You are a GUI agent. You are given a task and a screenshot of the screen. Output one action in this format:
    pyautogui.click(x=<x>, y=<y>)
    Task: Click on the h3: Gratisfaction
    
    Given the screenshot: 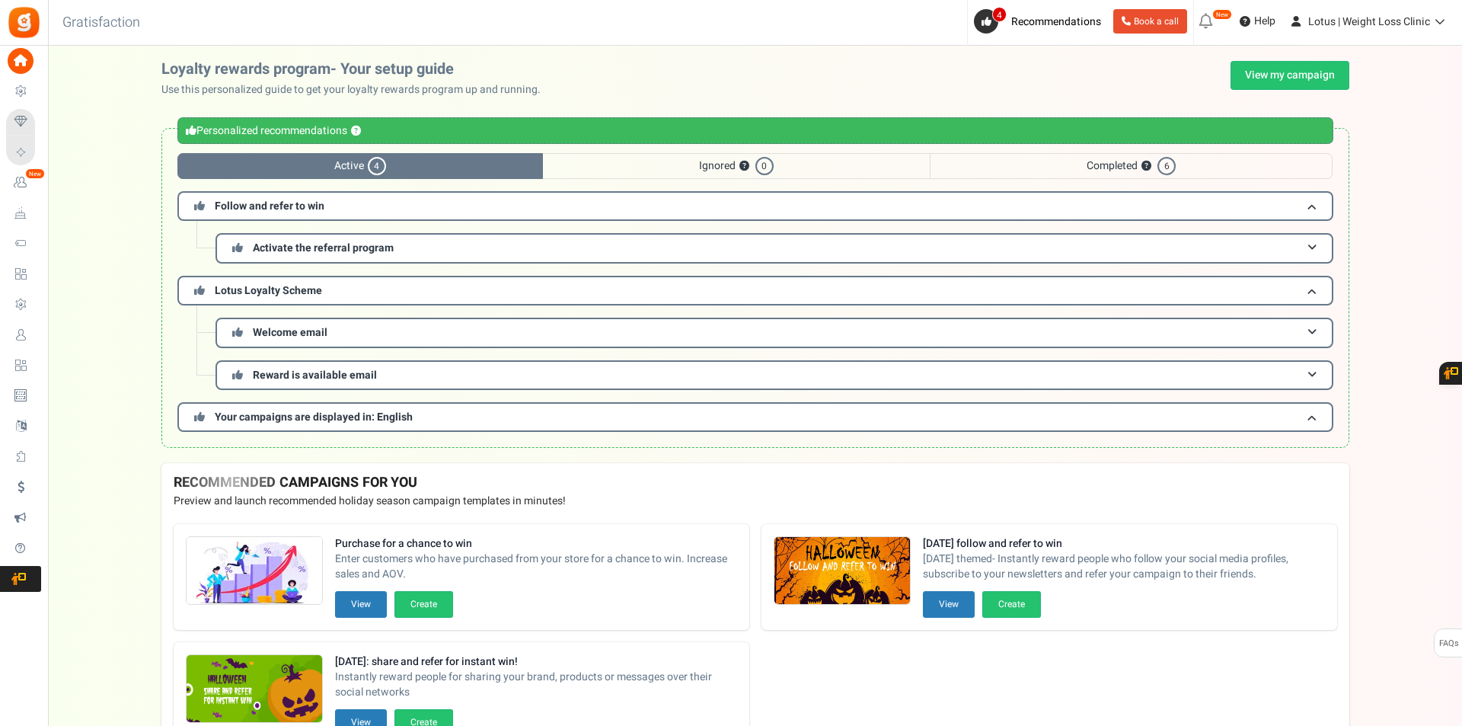 What is the action you would take?
    pyautogui.click(x=101, y=23)
    